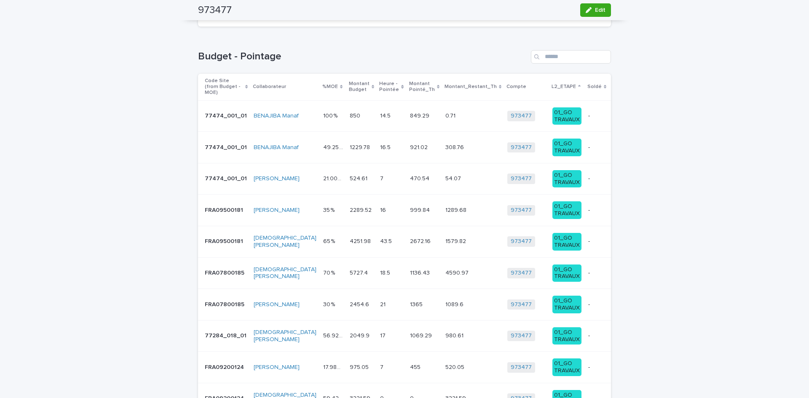 Image resolution: width=809 pixels, height=398 pixels. Describe the element at coordinates (416, 367) in the screenshot. I see `p: 455` at that location.